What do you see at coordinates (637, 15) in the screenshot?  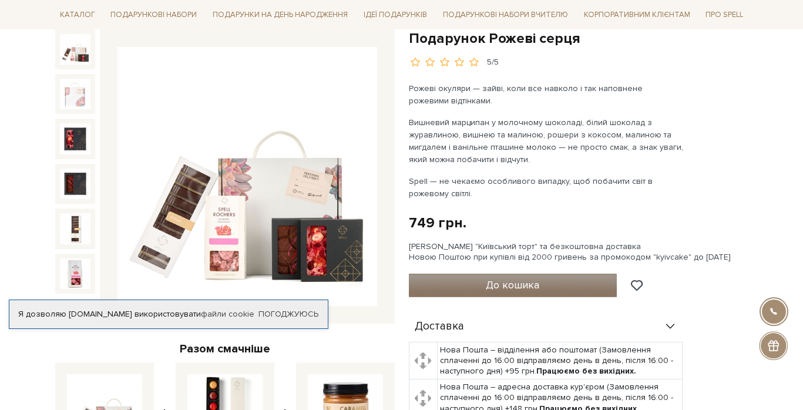 I see `a: Корпоративним клієнтам` at bounding box center [637, 15].